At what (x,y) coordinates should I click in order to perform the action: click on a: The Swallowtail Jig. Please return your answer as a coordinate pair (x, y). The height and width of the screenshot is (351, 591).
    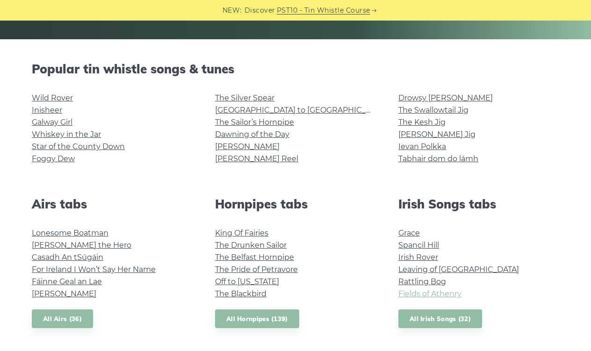
    Looking at the image, I should click on (434, 110).